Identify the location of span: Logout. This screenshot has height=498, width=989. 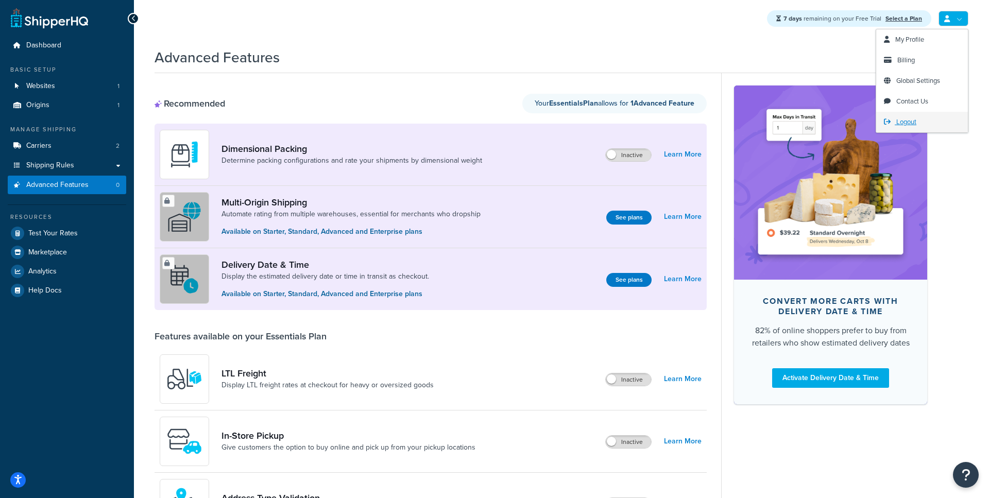
(906, 122).